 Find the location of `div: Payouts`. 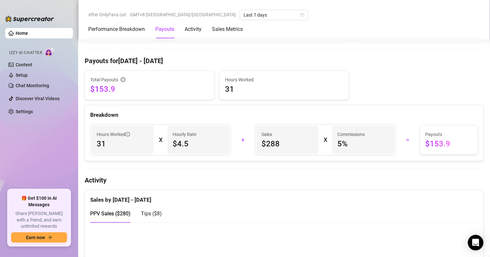

div: Payouts is located at coordinates (165, 29).